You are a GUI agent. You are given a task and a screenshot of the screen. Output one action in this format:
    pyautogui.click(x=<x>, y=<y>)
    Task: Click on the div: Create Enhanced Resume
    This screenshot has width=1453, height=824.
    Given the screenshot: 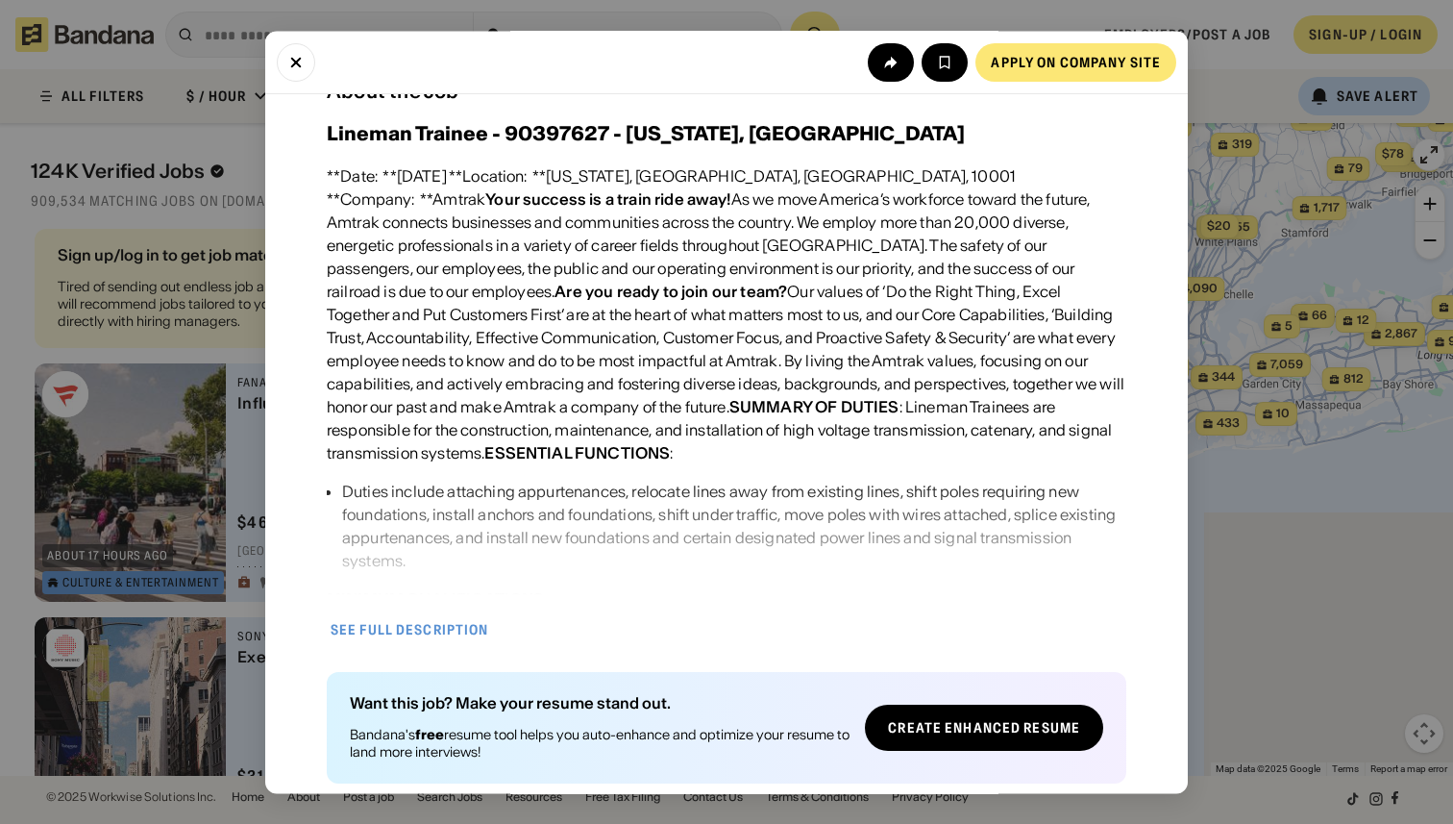 What is the action you would take?
    pyautogui.click(x=984, y=728)
    